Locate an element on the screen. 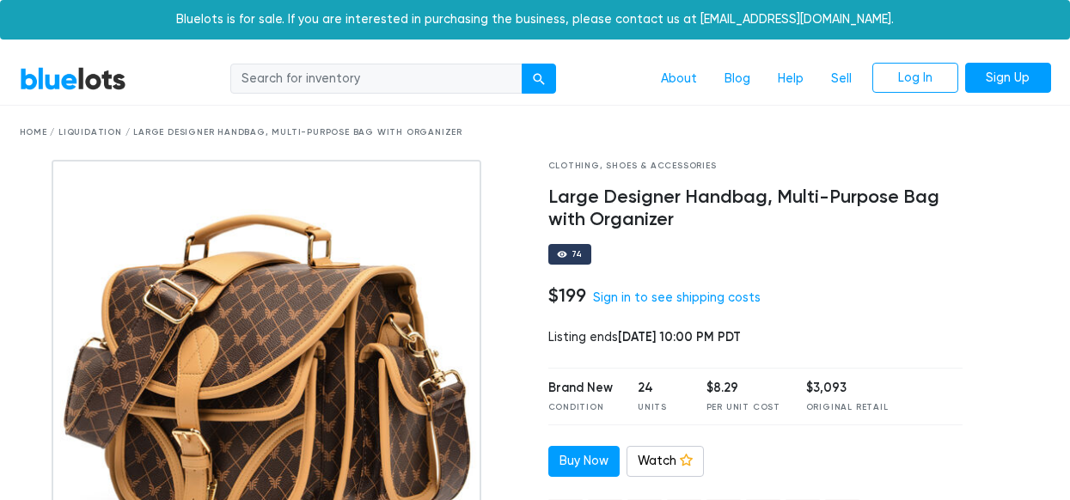 The image size is (1070, 500). a: Watch is located at coordinates (665, 462).